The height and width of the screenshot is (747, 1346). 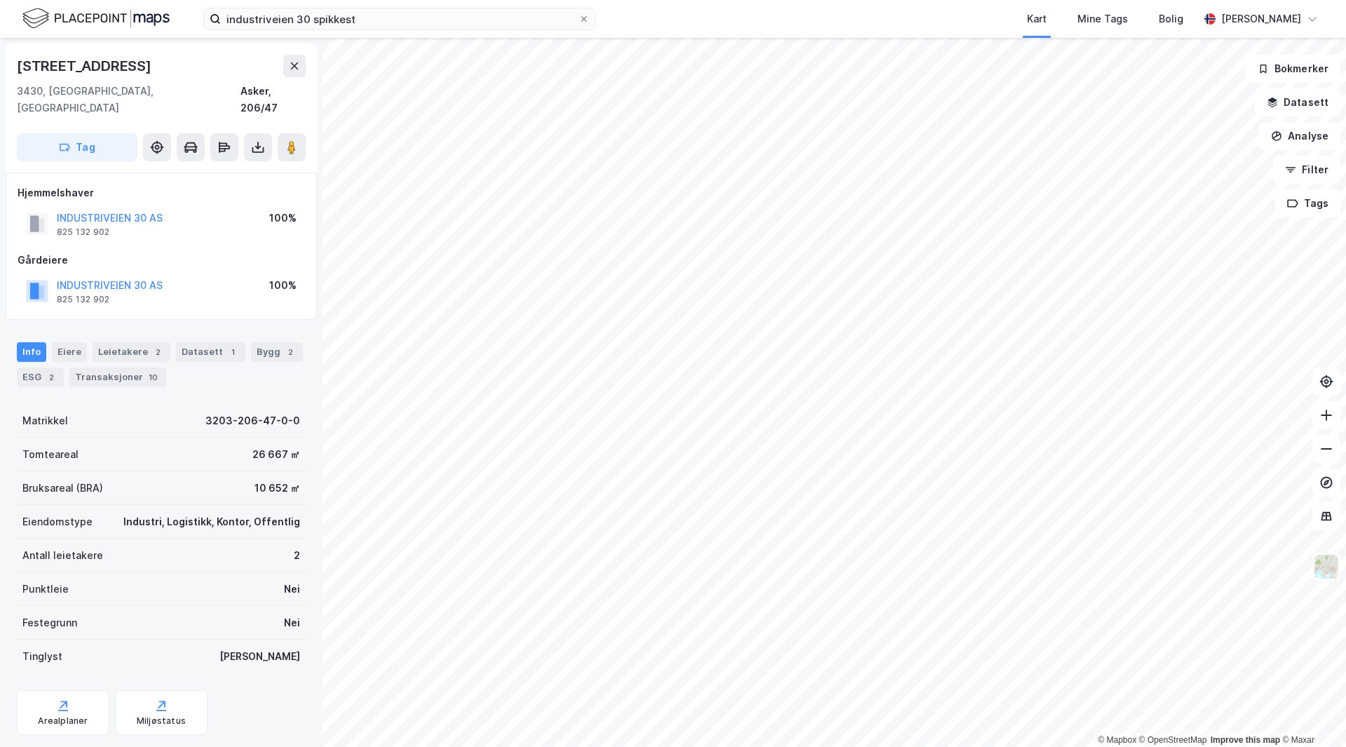 I want to click on div: Kontrollprogram for chat, so click(x=1311, y=713).